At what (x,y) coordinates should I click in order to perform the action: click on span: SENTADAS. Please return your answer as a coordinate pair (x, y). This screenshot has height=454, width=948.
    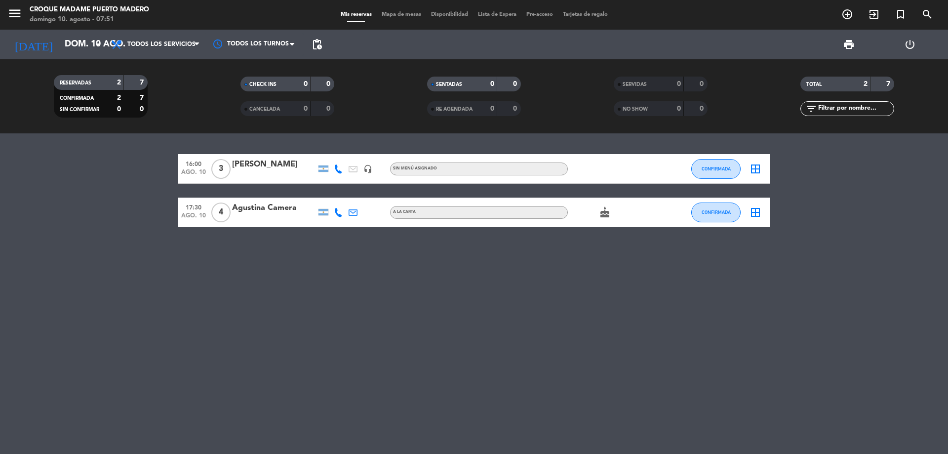
    Looking at the image, I should click on (449, 84).